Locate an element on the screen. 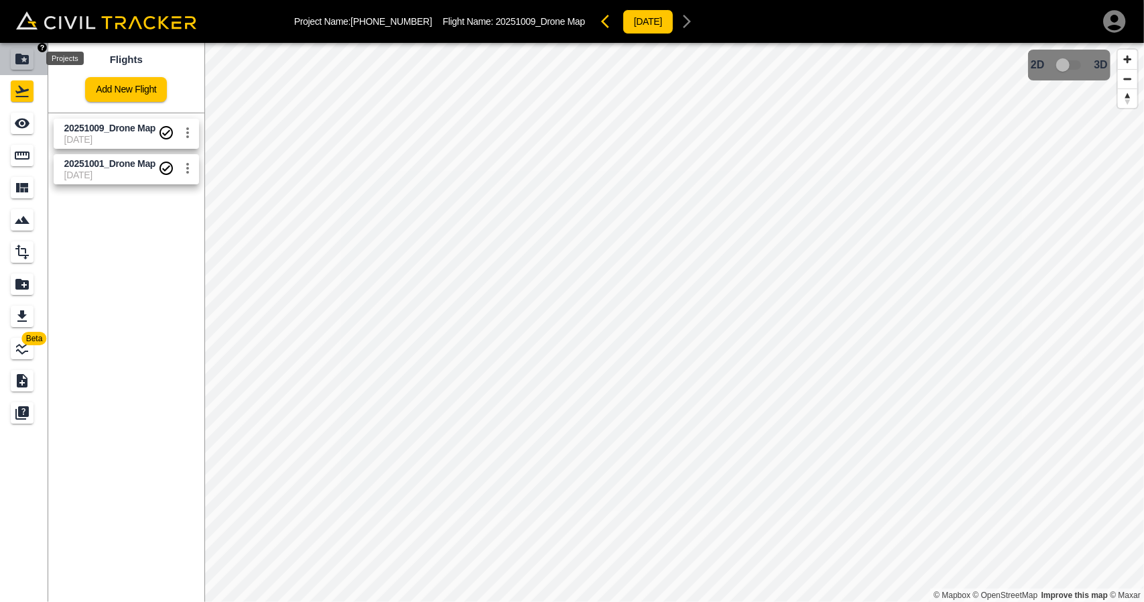 The height and width of the screenshot is (602, 1144). span: 2D is located at coordinates (1038, 65).